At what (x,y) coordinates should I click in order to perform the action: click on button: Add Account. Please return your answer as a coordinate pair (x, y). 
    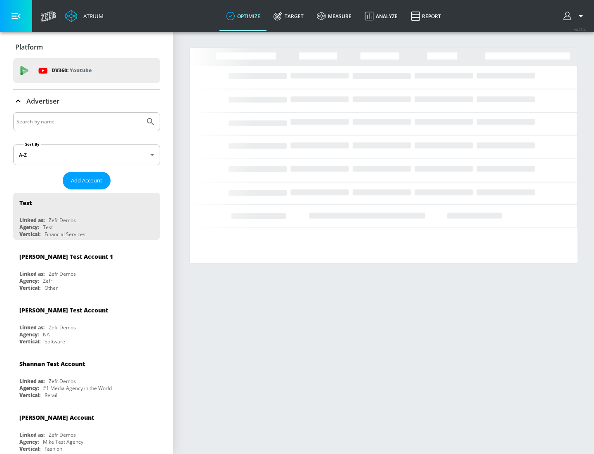
    Looking at the image, I should click on (87, 180).